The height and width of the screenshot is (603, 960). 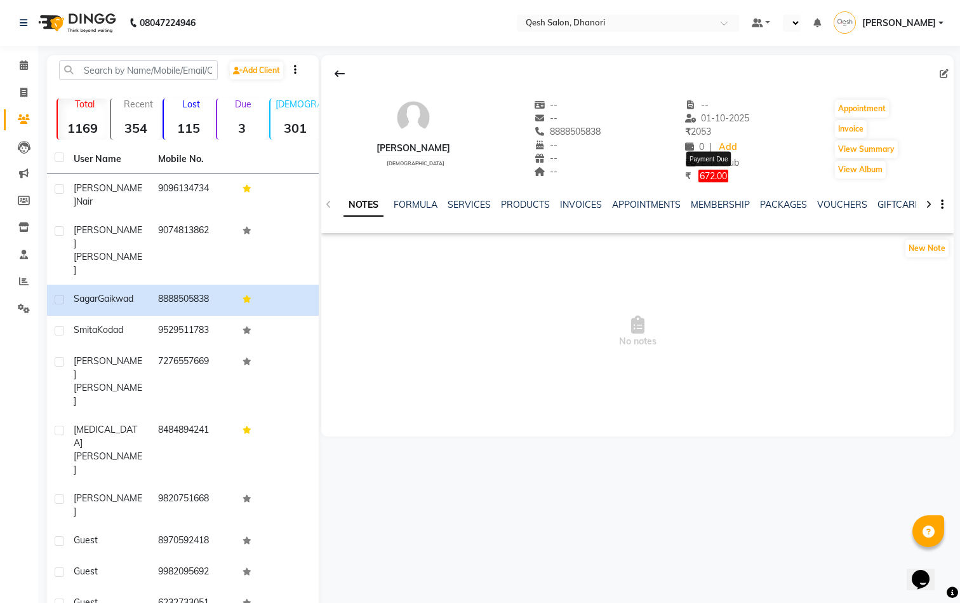 What do you see at coordinates (720, 204) in the screenshot?
I see `a: MEMBERSHIP` at bounding box center [720, 204].